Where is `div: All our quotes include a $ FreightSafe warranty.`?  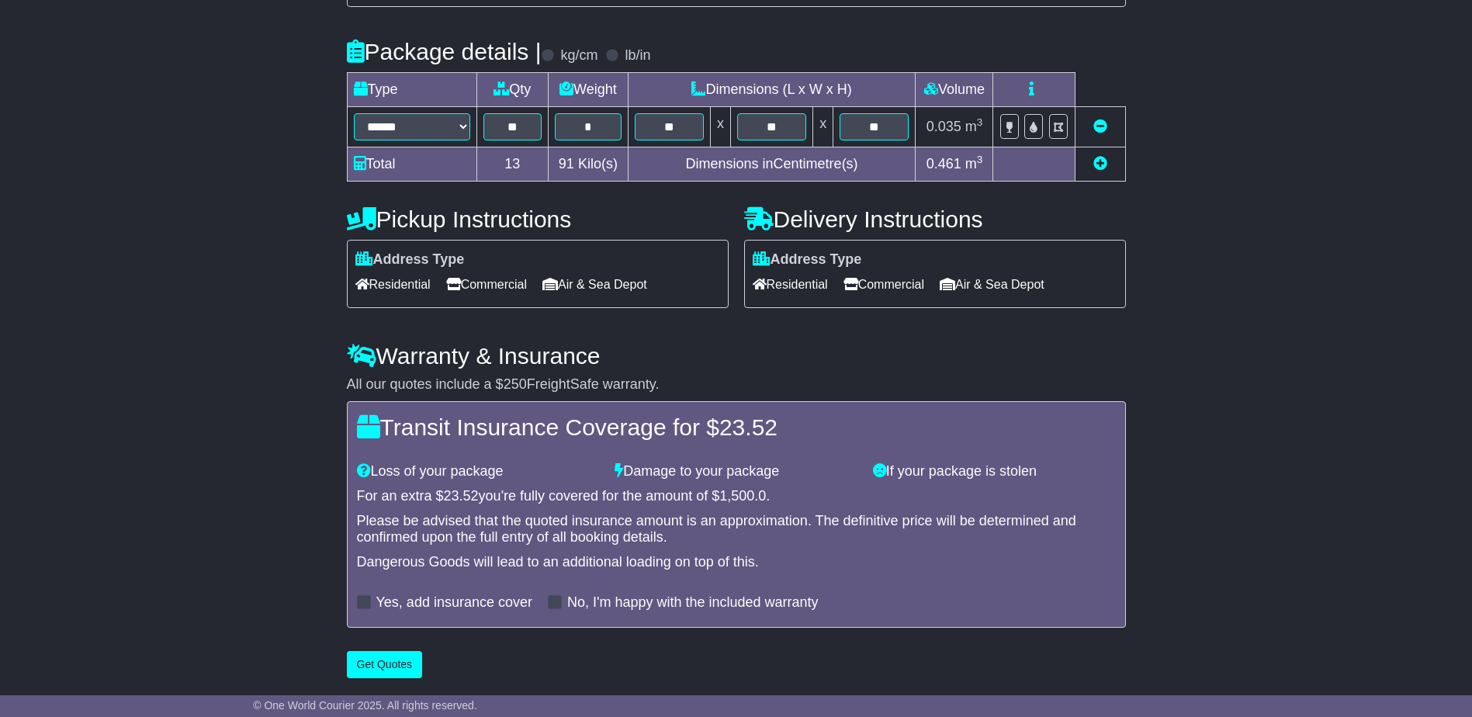 div: All our quotes include a $ FreightSafe warranty. is located at coordinates (736, 385).